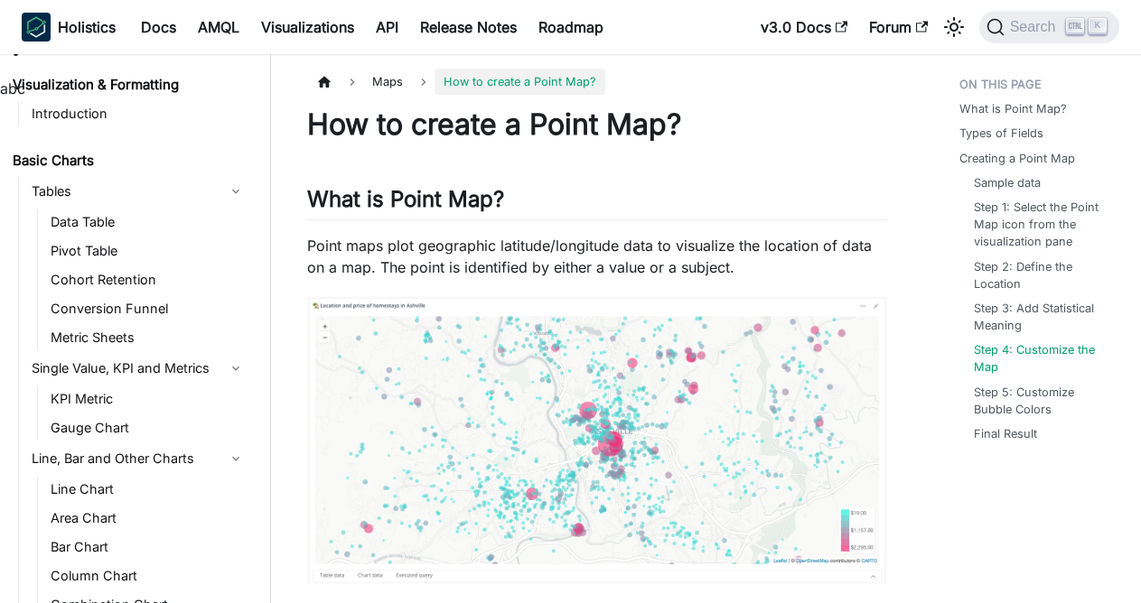  Describe the element at coordinates (138, 114) in the screenshot. I see `a: Introduction` at that location.